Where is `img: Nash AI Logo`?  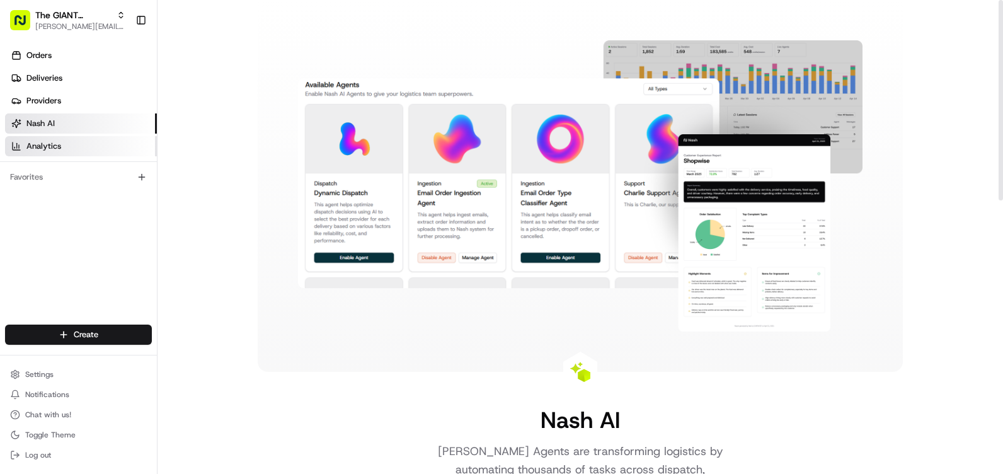 img: Nash AI Logo is located at coordinates (580, 372).